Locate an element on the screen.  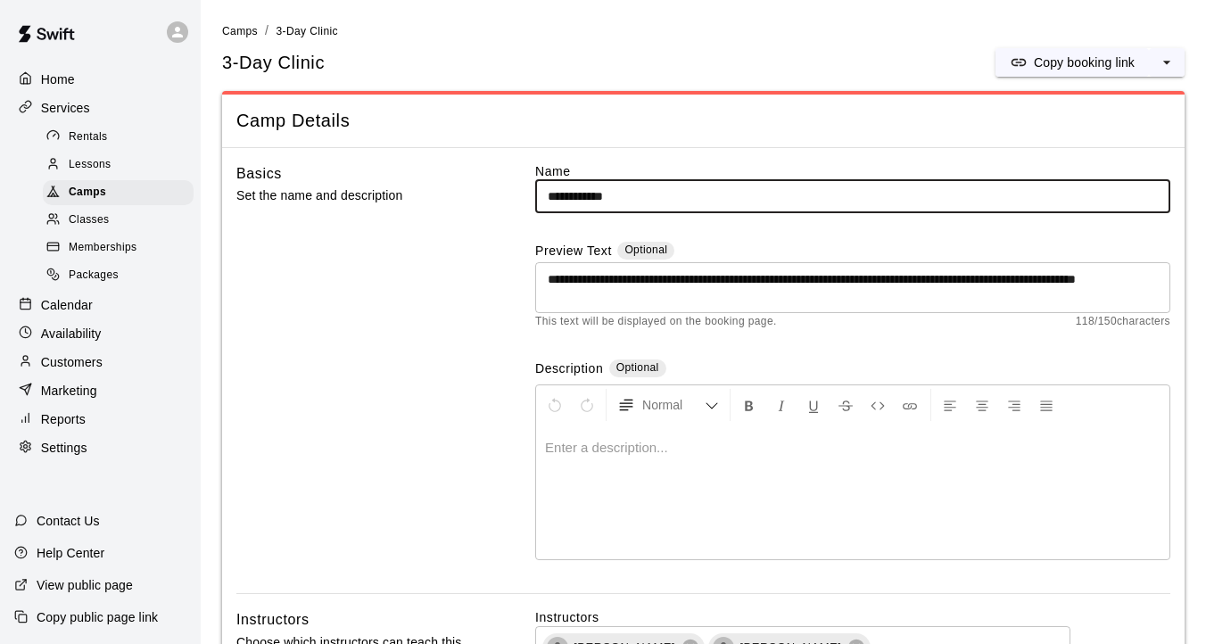
span: Rentals is located at coordinates (88, 137).